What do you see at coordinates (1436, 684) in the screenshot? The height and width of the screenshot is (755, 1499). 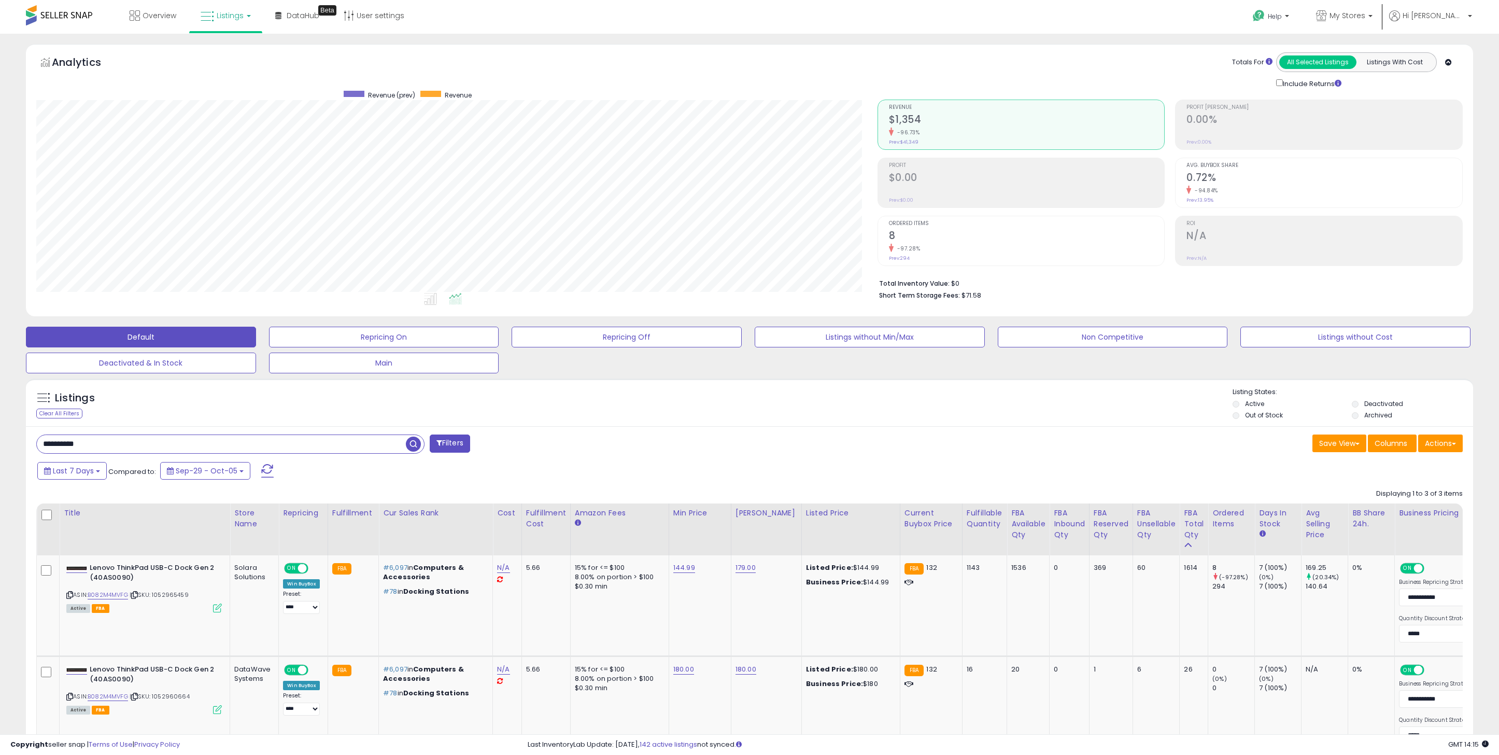 I see `label: Business Repricing Strategy:` at bounding box center [1436, 684].